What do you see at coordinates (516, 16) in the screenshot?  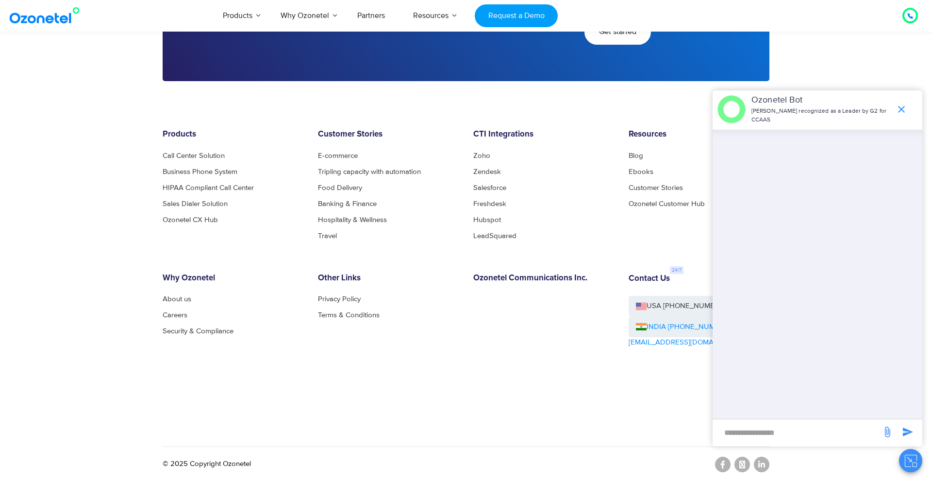 I see `a: Request a Demo` at bounding box center [516, 16].